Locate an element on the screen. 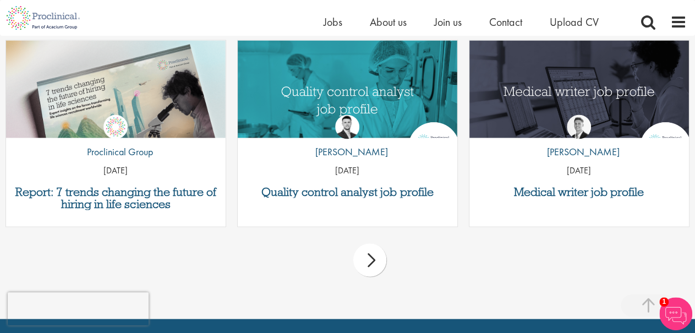 The width and height of the screenshot is (695, 333). img: Joshua Godden is located at coordinates (347, 127).